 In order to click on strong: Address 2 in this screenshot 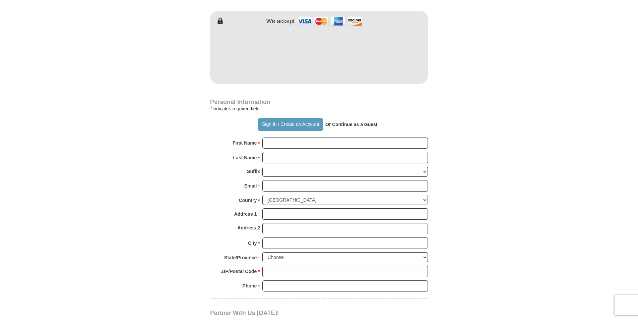, I will do `click(249, 227)`.